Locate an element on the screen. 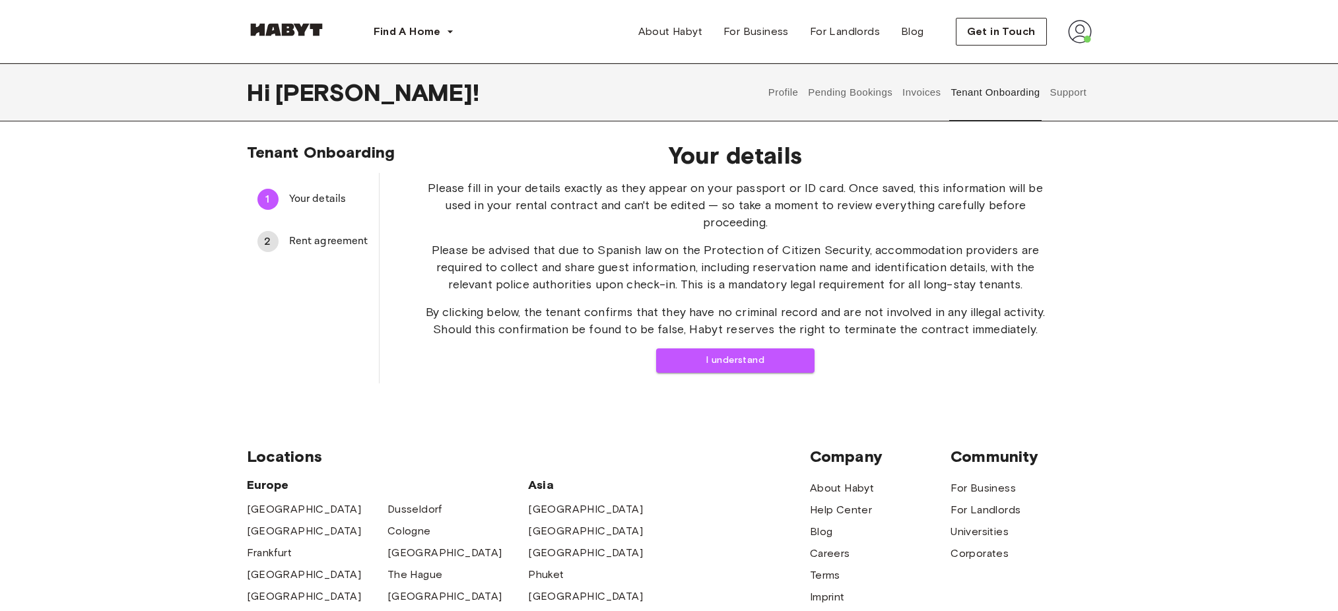 The height and width of the screenshot is (611, 1338). button: Pending Bookings is located at coordinates (850, 92).